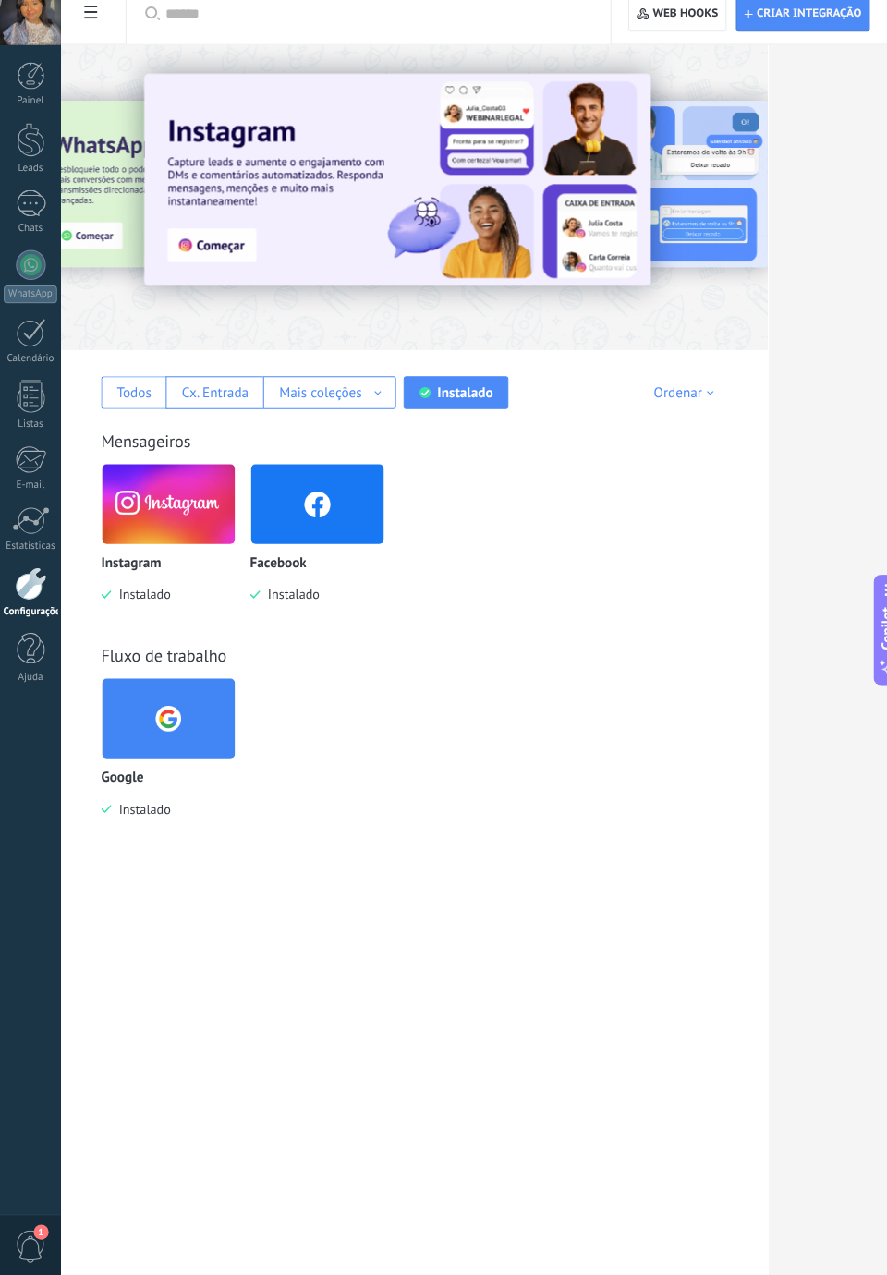  Describe the element at coordinates (668, 30) in the screenshot. I see `button: Web hooks` at that location.